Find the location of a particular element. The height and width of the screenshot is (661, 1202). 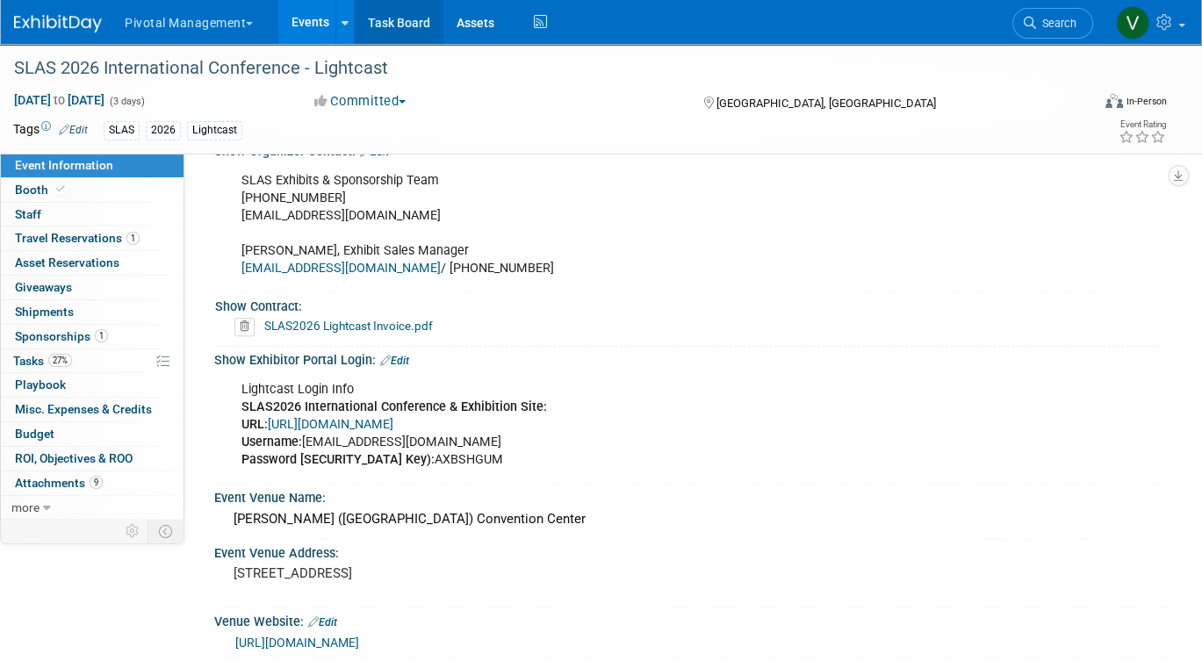

div: 2026 is located at coordinates (163, 130).